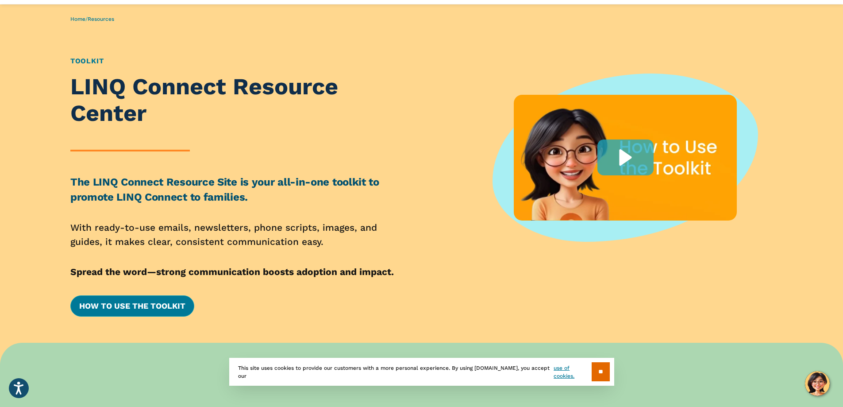  I want to click on div: This site uses cookies to provide our customers with a more personal experience. By using [DOMAIN..., so click(422, 371).